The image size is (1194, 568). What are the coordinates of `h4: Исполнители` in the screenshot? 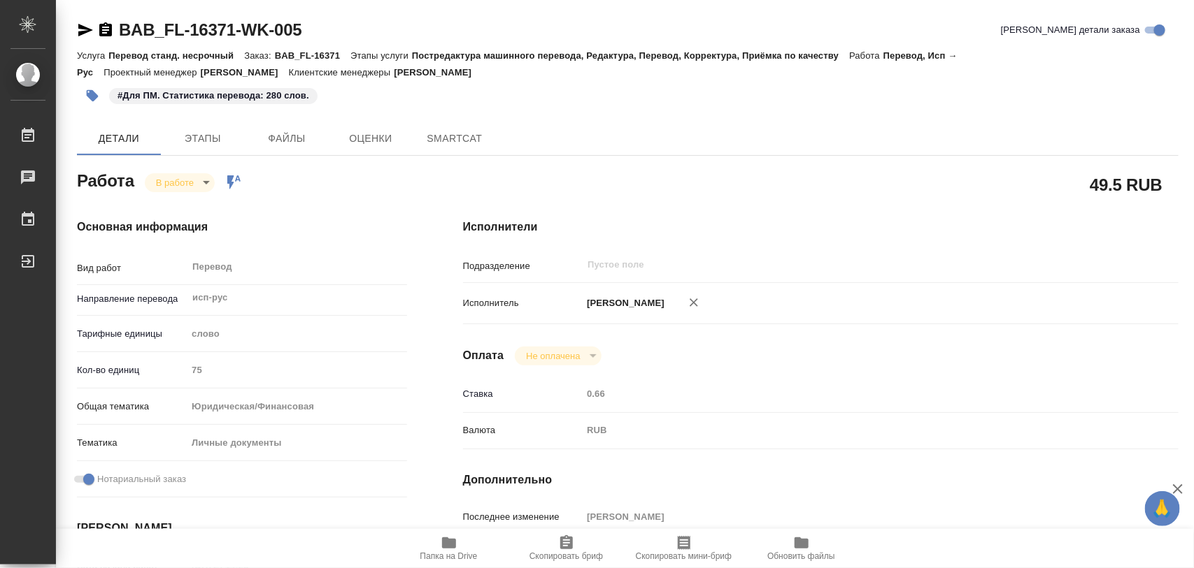 It's located at (820, 227).